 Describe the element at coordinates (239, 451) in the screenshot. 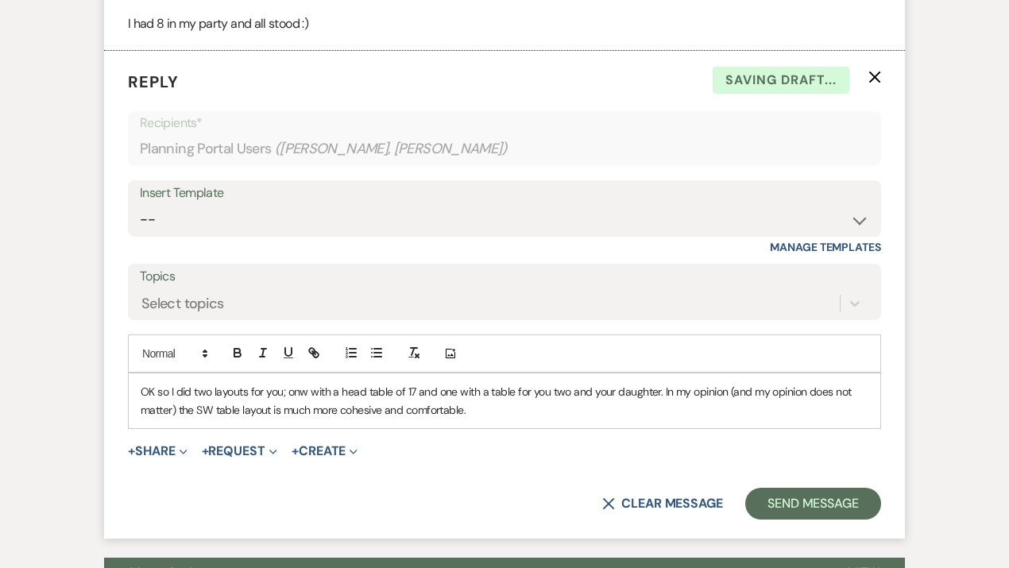

I see `button: Request` at that location.